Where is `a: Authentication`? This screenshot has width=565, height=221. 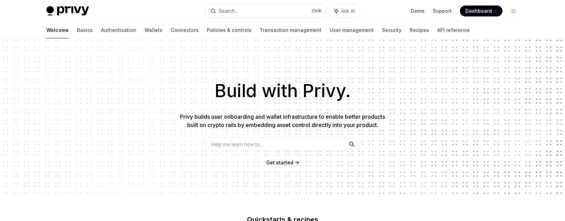 a: Authentication is located at coordinates (119, 30).